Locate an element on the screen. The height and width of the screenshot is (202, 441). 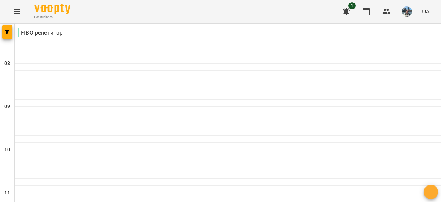
h6: 10 is located at coordinates (7, 150).